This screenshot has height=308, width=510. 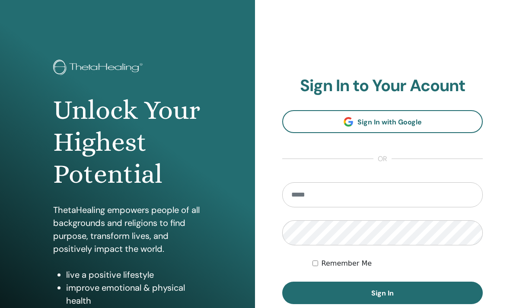 What do you see at coordinates (347, 264) in the screenshot?
I see `label: Remember Me` at bounding box center [347, 264].